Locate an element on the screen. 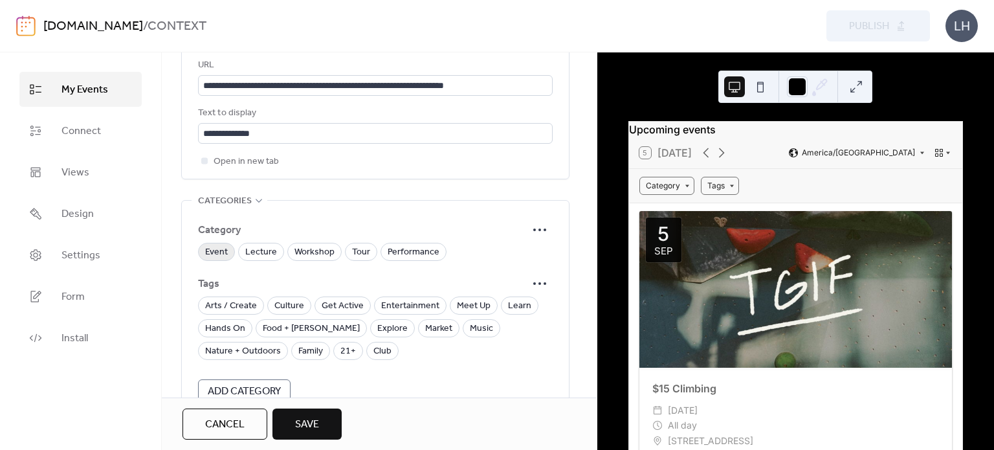 This screenshot has height=450, width=994. a: Views is located at coordinates (80, 172).